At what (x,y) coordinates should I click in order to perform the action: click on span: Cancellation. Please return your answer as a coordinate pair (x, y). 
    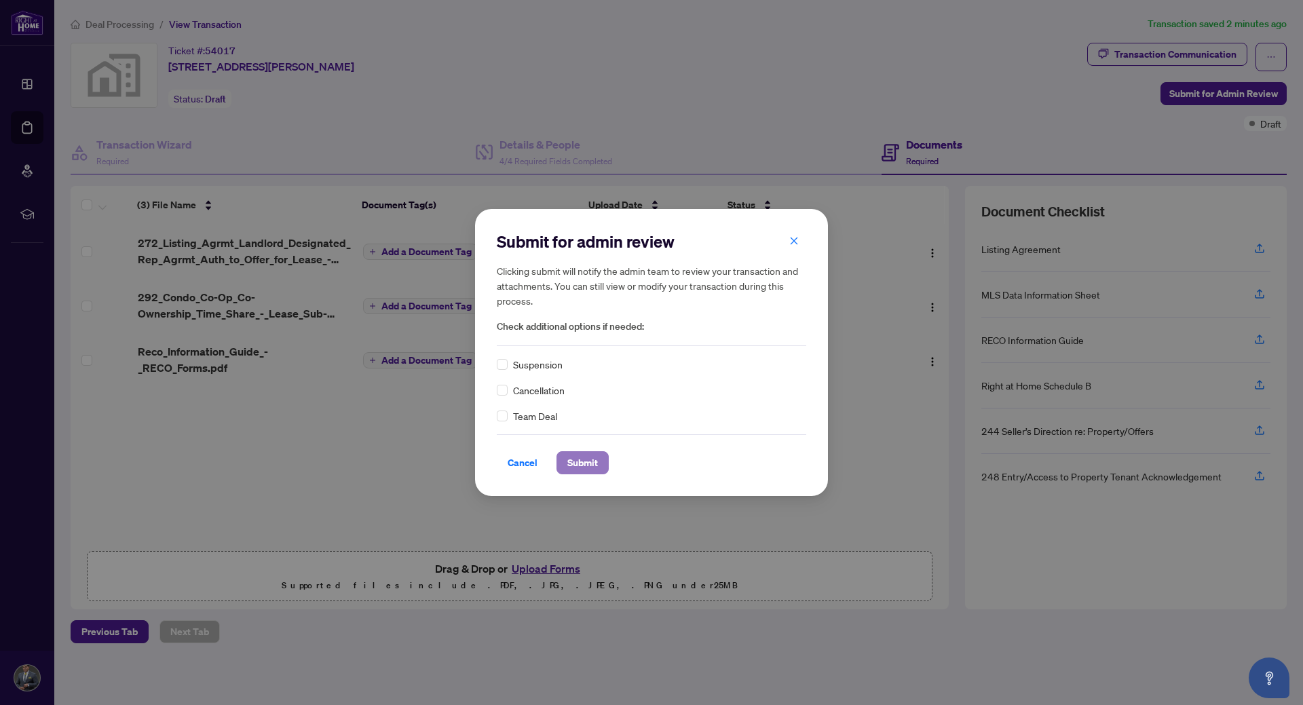
    Looking at the image, I should click on (539, 390).